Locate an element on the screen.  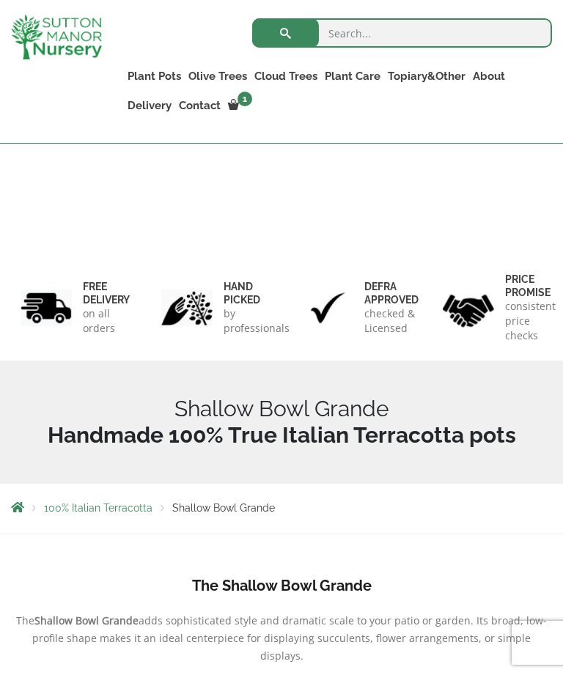
a: 100% Italian Terracotta is located at coordinates (98, 508).